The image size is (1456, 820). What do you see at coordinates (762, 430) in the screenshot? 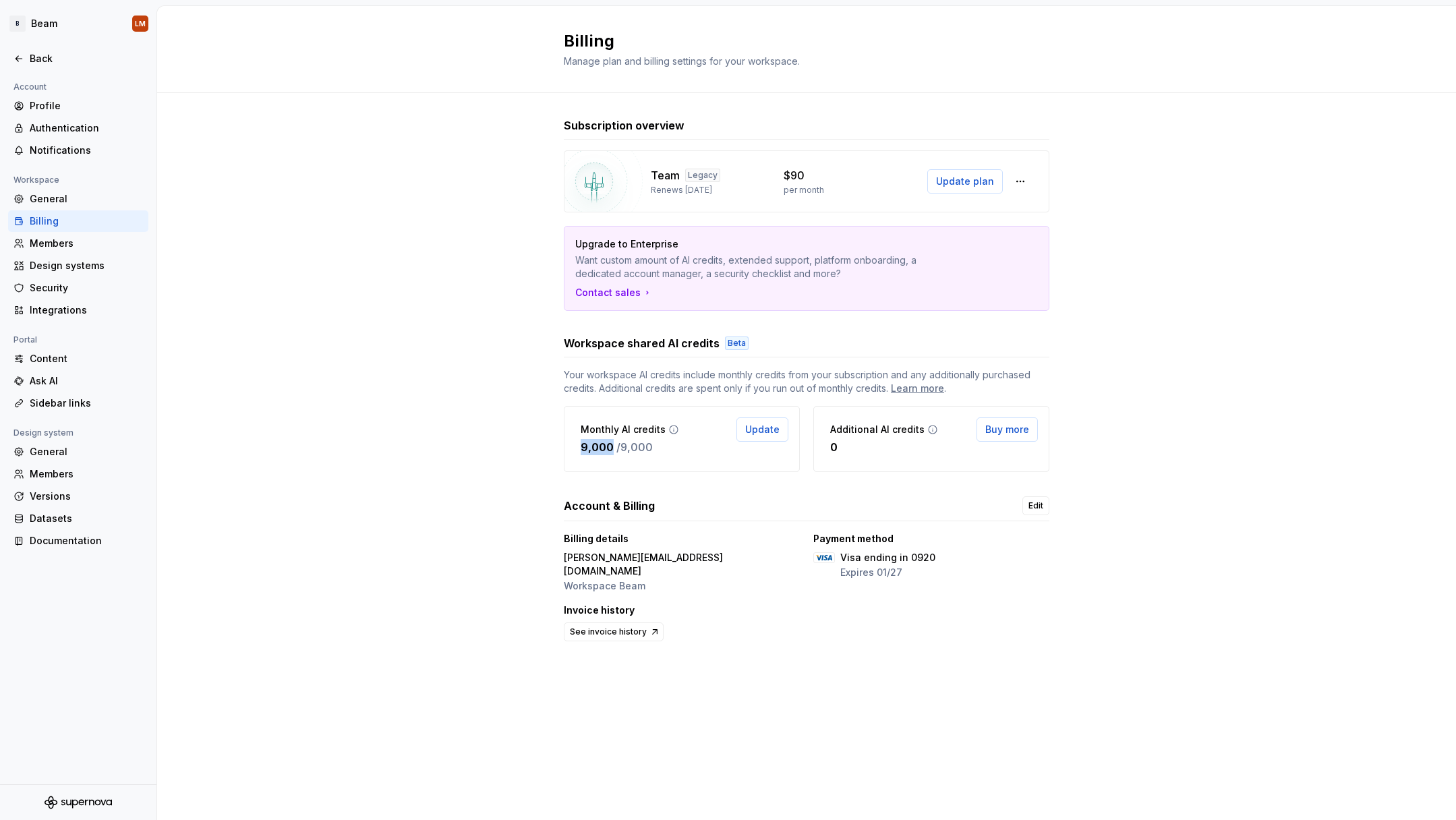
I see `button: Update` at bounding box center [762, 430].